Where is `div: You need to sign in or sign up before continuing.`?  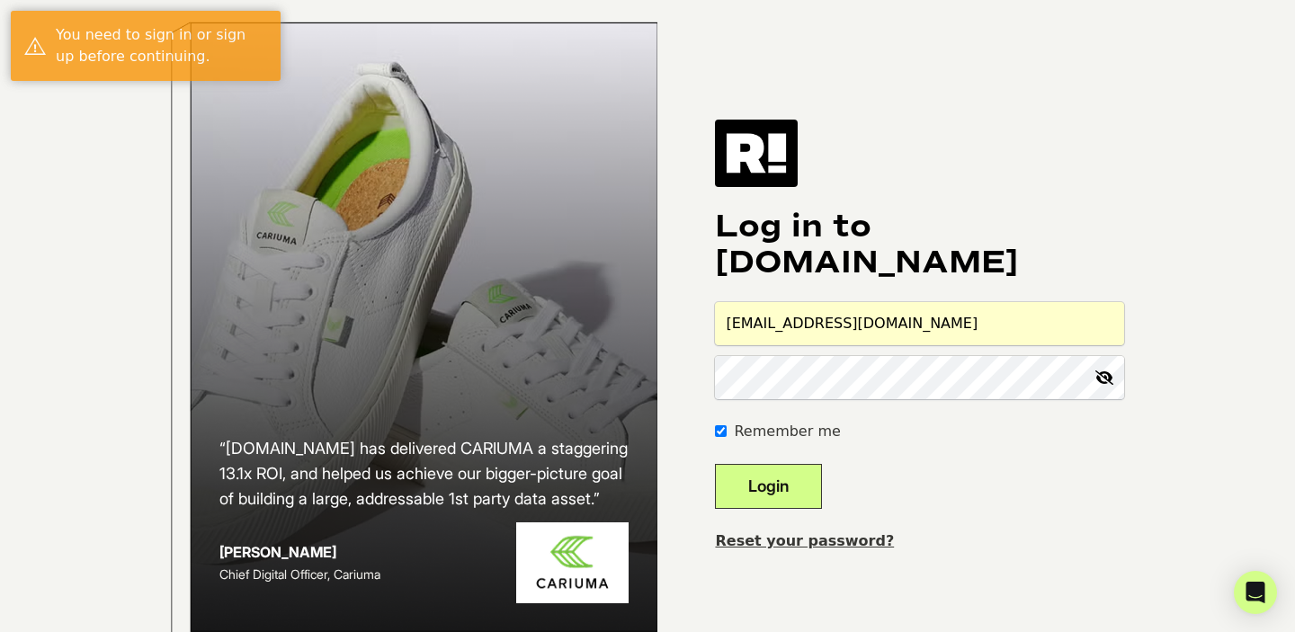
div: You need to sign in or sign up before continuing. is located at coordinates (161, 46).